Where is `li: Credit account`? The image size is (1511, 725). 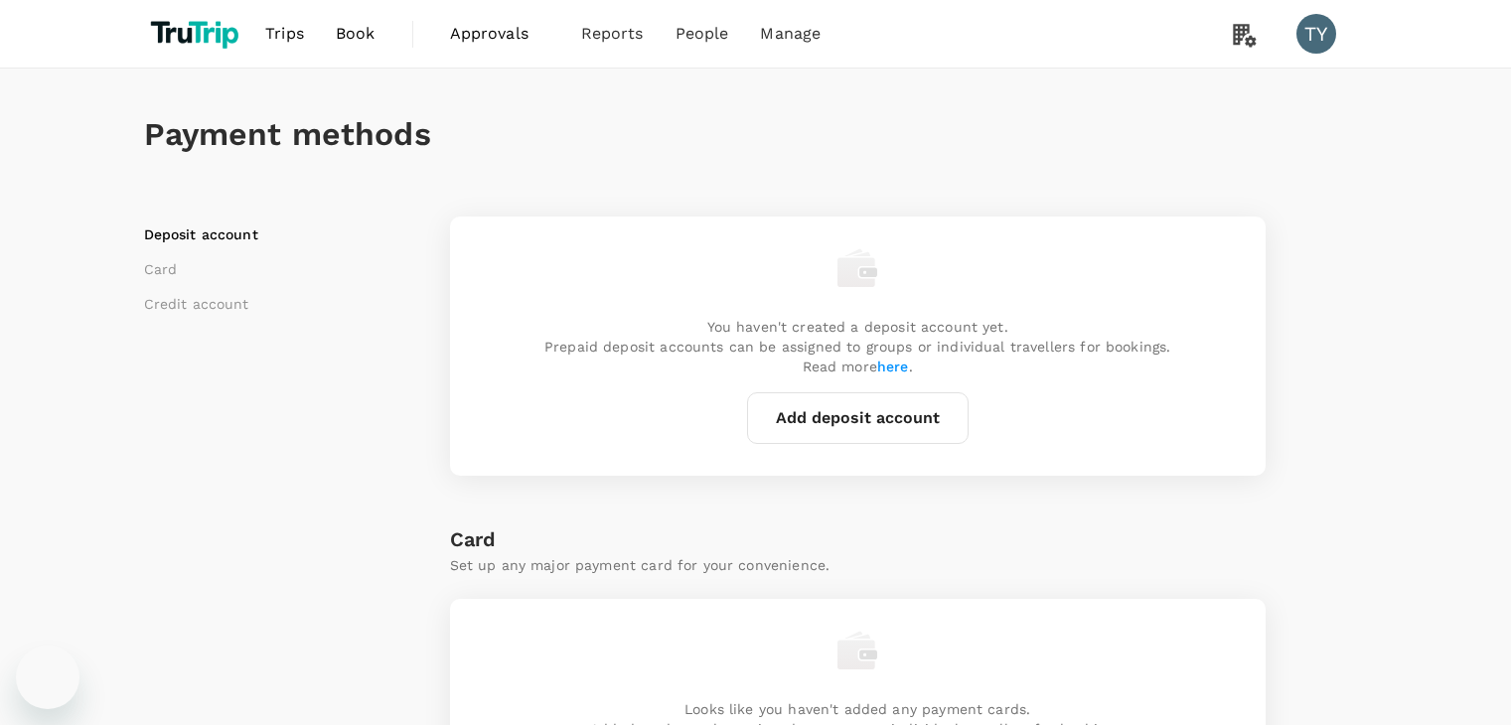 li: Credit account is located at coordinates (268, 304).